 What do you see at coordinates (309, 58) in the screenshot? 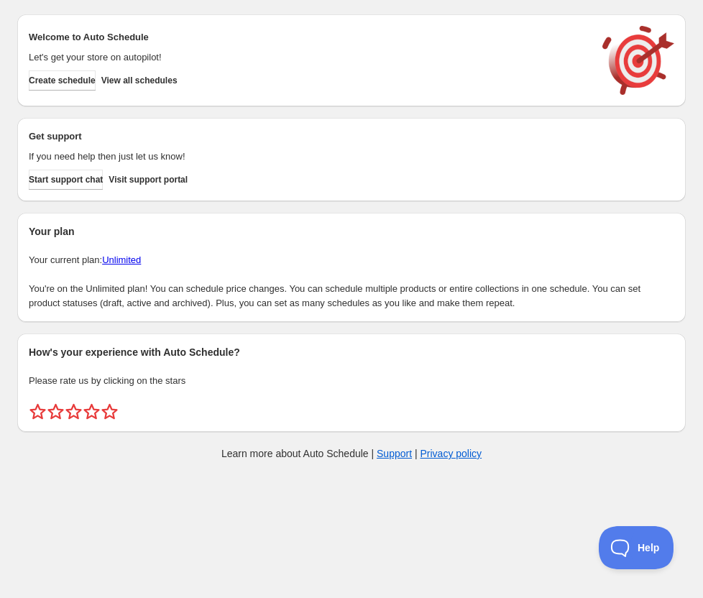
I see `p: Let's get your store on autopilot!` at bounding box center [309, 58].